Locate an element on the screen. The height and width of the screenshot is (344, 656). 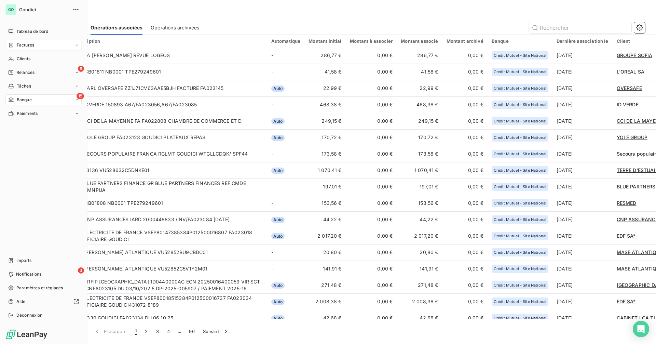
td: VIR ELECTRICITE DE FRANCE VSEP80147385384P012500016807 FA023018 BENEFICIAIRE GOUDICI is located at coordinates (169, 236).